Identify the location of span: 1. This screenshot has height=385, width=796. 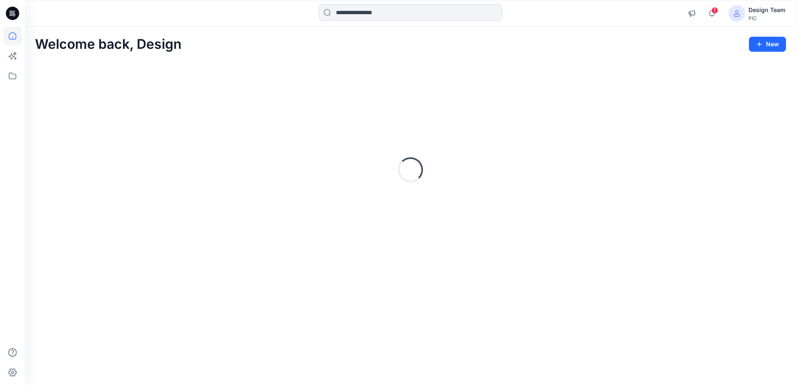
(715, 10).